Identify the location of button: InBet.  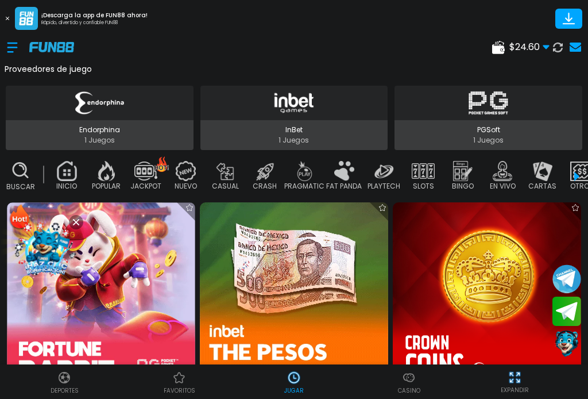
(294, 118).